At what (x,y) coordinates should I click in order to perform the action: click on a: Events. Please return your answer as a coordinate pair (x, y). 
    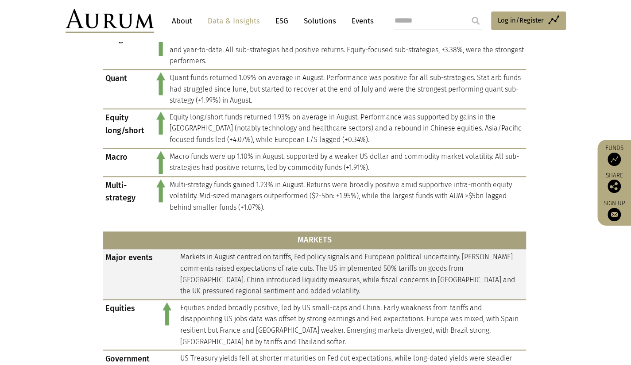
    Looking at the image, I should click on (360, 21).